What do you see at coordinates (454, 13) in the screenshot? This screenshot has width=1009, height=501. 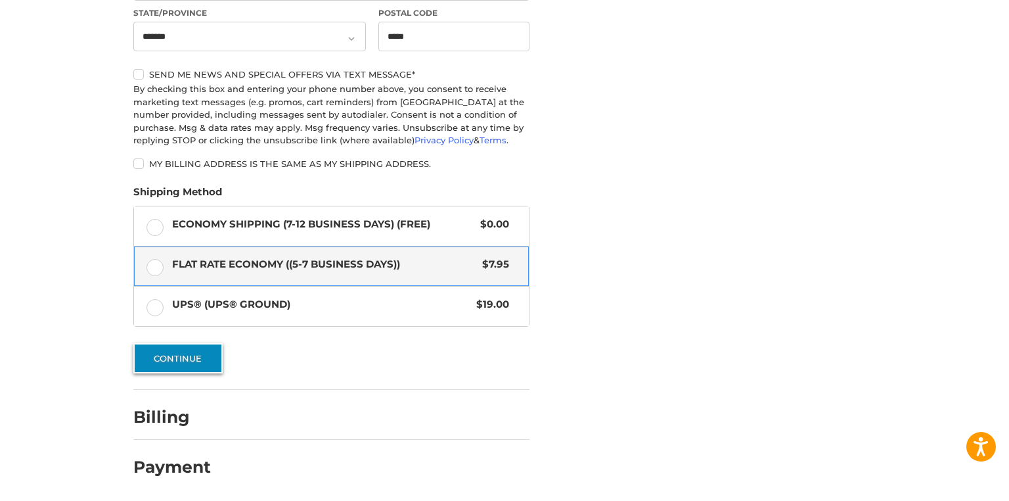 I see `label: Postal Code` at bounding box center [454, 13].